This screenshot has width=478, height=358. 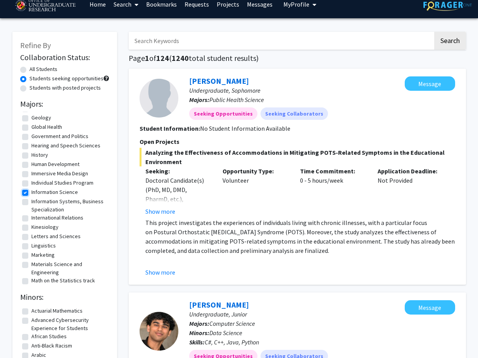 I want to click on div: Volunteer, so click(x=256, y=191).